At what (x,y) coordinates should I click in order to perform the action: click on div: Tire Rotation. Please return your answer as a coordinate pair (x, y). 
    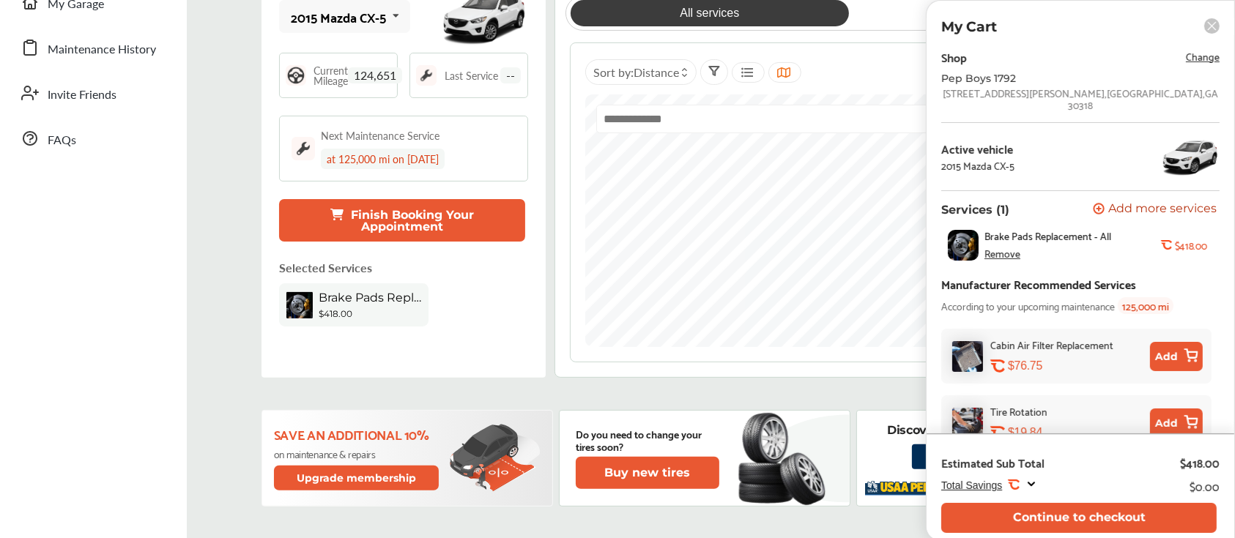
    Looking at the image, I should click on (1019, 411).